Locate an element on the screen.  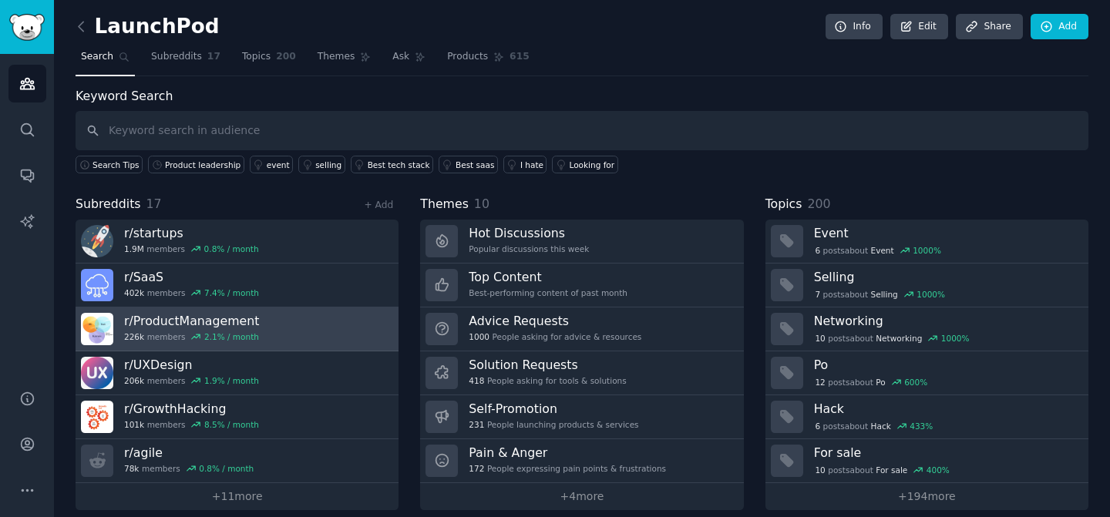
h3: Po is located at coordinates (946, 365).